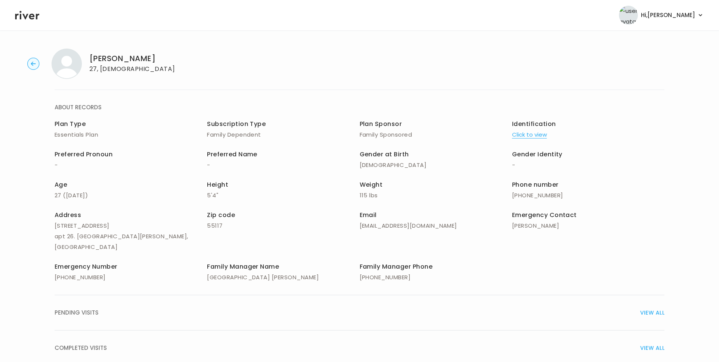 The height and width of the screenshot is (362, 719). What do you see at coordinates (384, 154) in the screenshot?
I see `span: Gender at Birth` at bounding box center [384, 154].